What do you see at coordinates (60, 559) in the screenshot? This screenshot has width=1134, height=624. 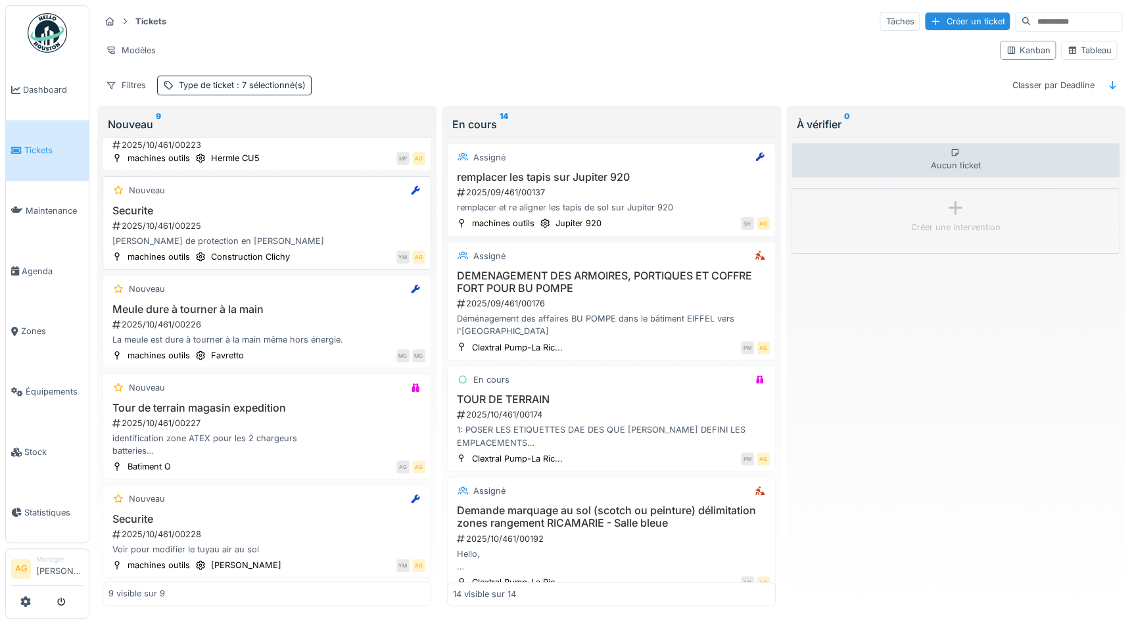 I see `div: Manager` at bounding box center [60, 559].